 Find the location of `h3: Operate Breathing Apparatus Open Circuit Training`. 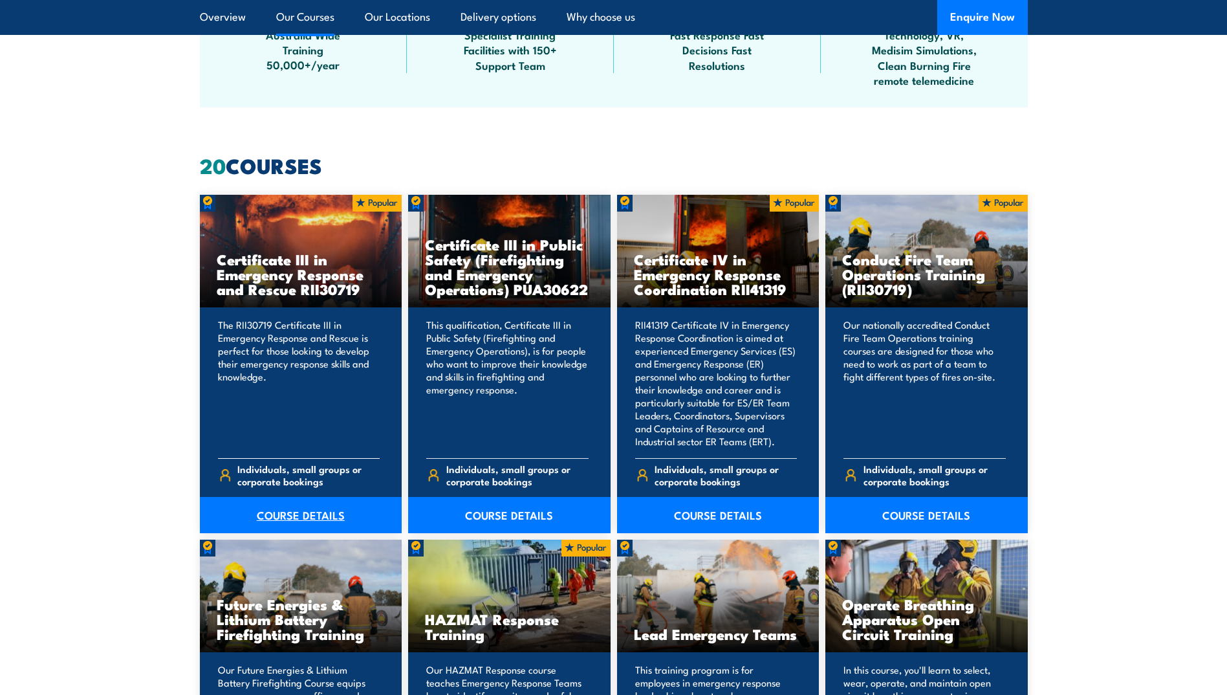

h3: Operate Breathing Apparatus Open Circuit Training is located at coordinates (926, 618).